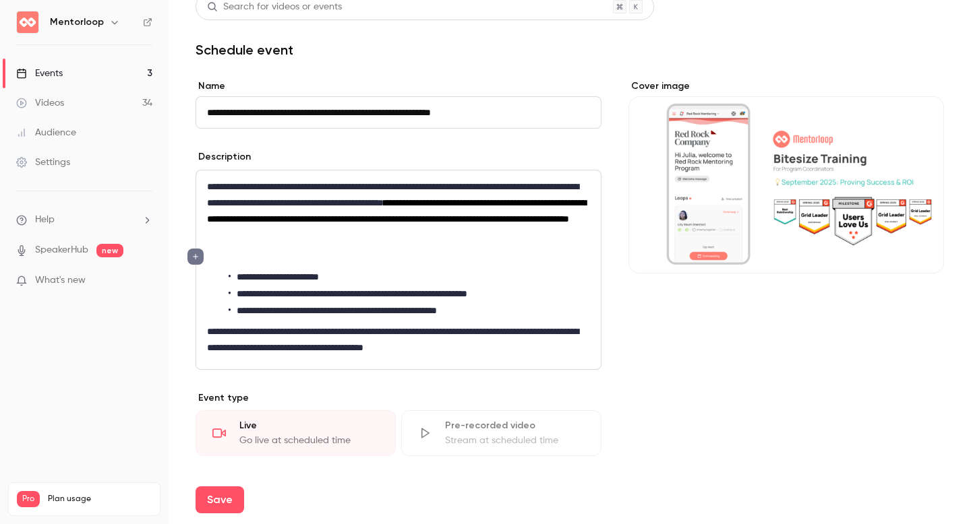  What do you see at coordinates (514, 441) in the screenshot?
I see `div: Stream at scheduled time` at bounding box center [514, 441].